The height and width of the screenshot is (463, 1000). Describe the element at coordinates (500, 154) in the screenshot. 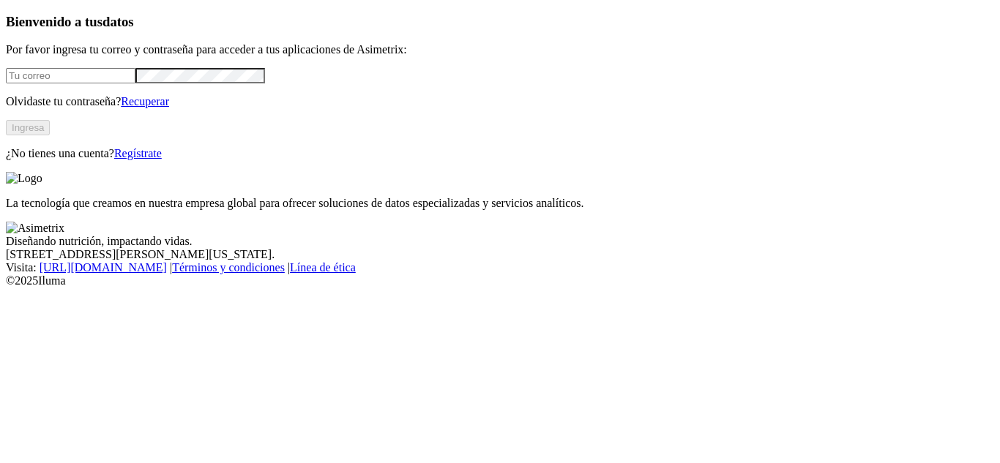

I see `p: ¿No tienes una cuenta?` at that location.